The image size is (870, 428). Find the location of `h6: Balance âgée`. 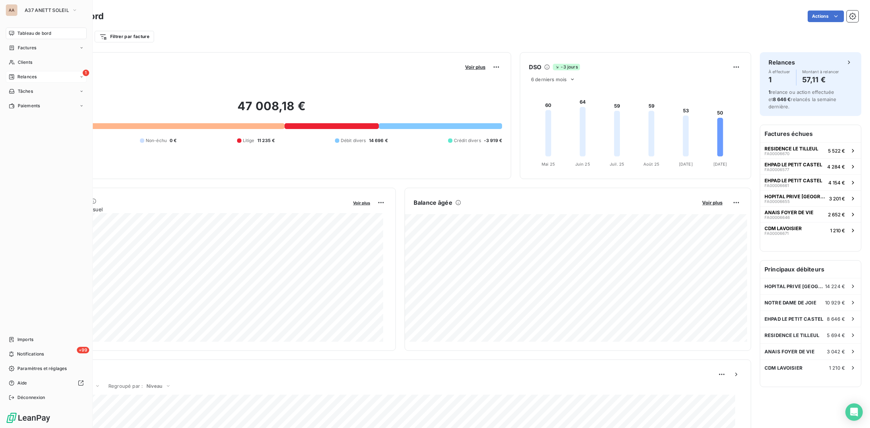

h6: Balance âgée is located at coordinates (433, 203).